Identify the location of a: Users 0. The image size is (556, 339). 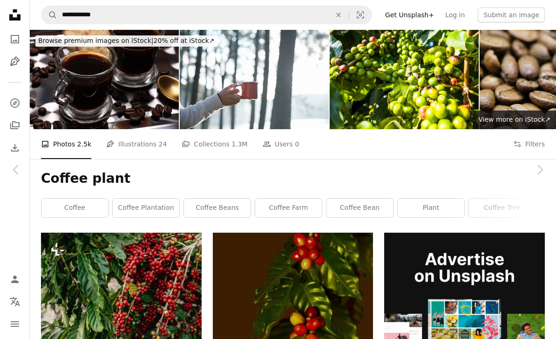
(281, 144).